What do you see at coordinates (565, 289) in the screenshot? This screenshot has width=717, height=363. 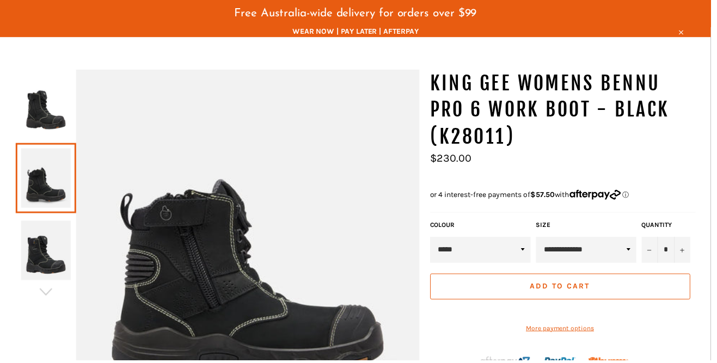 I see `button: Add to Cart` at bounding box center [565, 289].